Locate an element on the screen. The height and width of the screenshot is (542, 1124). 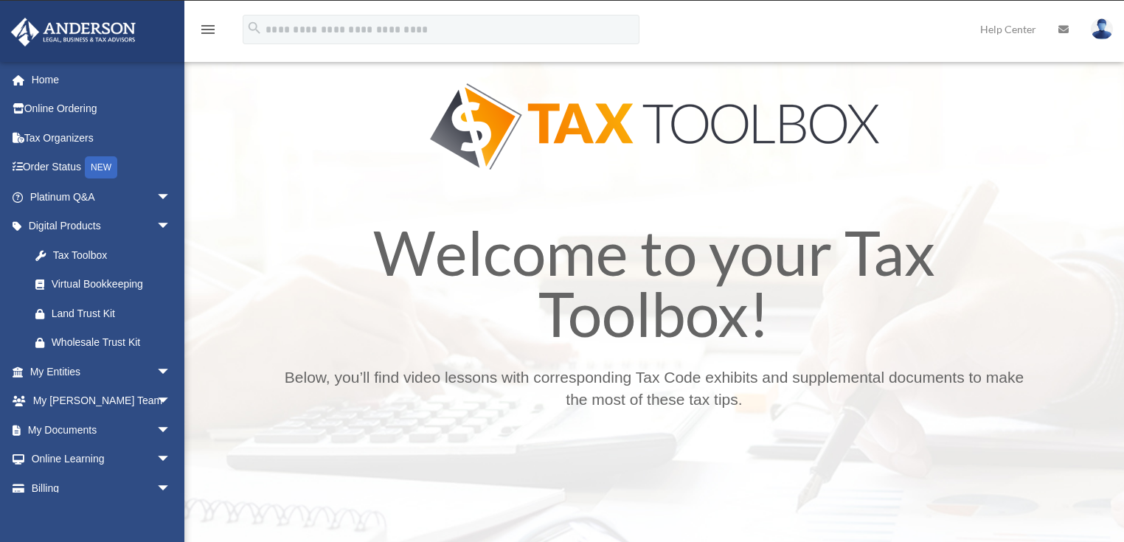
img: Tax Tool Box Logo is located at coordinates (654, 126).